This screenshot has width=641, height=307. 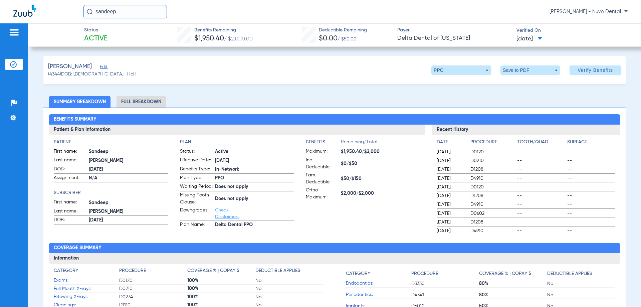 I want to click on span: Periodontics:, so click(x=379, y=295).